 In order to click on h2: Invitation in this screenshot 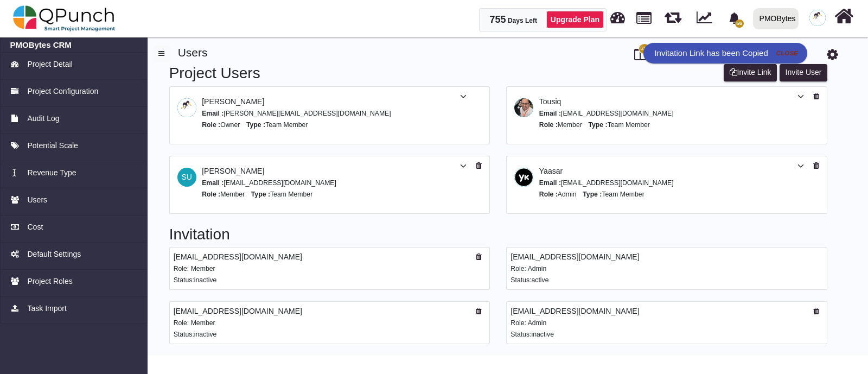, I will do `click(498, 234)`.